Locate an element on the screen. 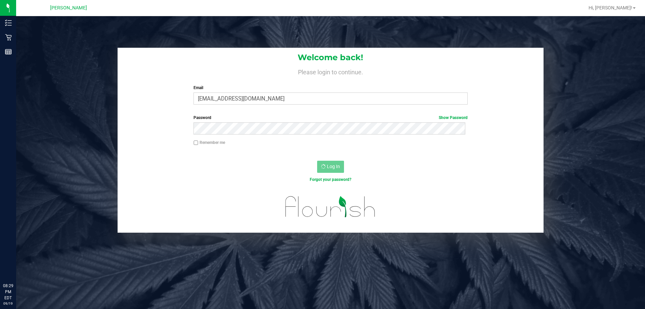 Image resolution: width=645 pixels, height=309 pixels. p: 08:29 PM EDT is located at coordinates (8, 292).